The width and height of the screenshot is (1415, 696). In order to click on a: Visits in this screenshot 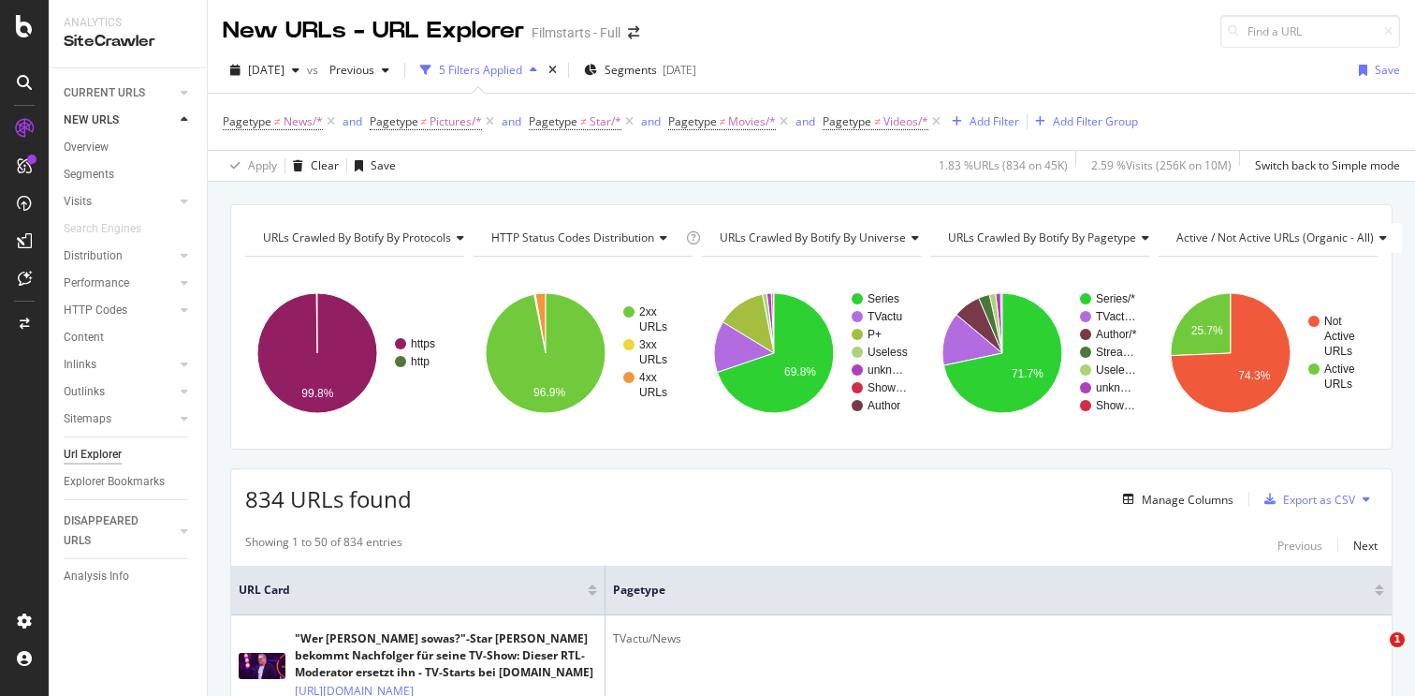, I will do `click(119, 201)`.